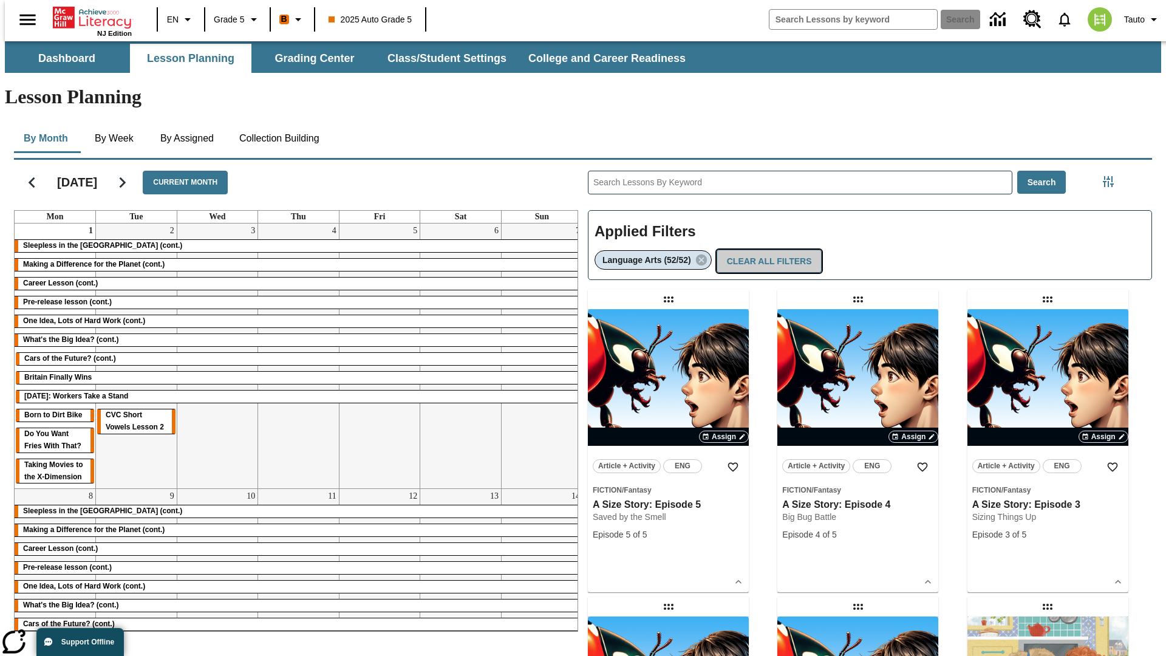 The width and height of the screenshot is (1166, 656). Describe the element at coordinates (55, 356) in the screenshot. I see `td: September 1, 2025` at that location.